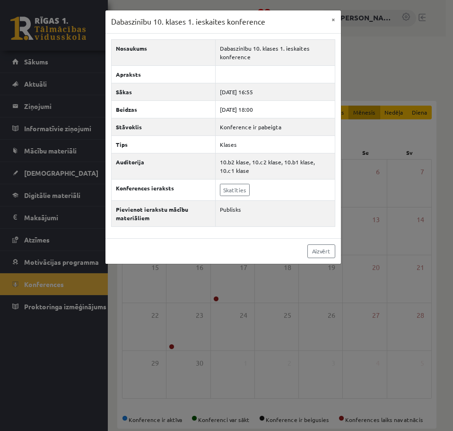  I want to click on th: Beidzas, so click(163, 109).